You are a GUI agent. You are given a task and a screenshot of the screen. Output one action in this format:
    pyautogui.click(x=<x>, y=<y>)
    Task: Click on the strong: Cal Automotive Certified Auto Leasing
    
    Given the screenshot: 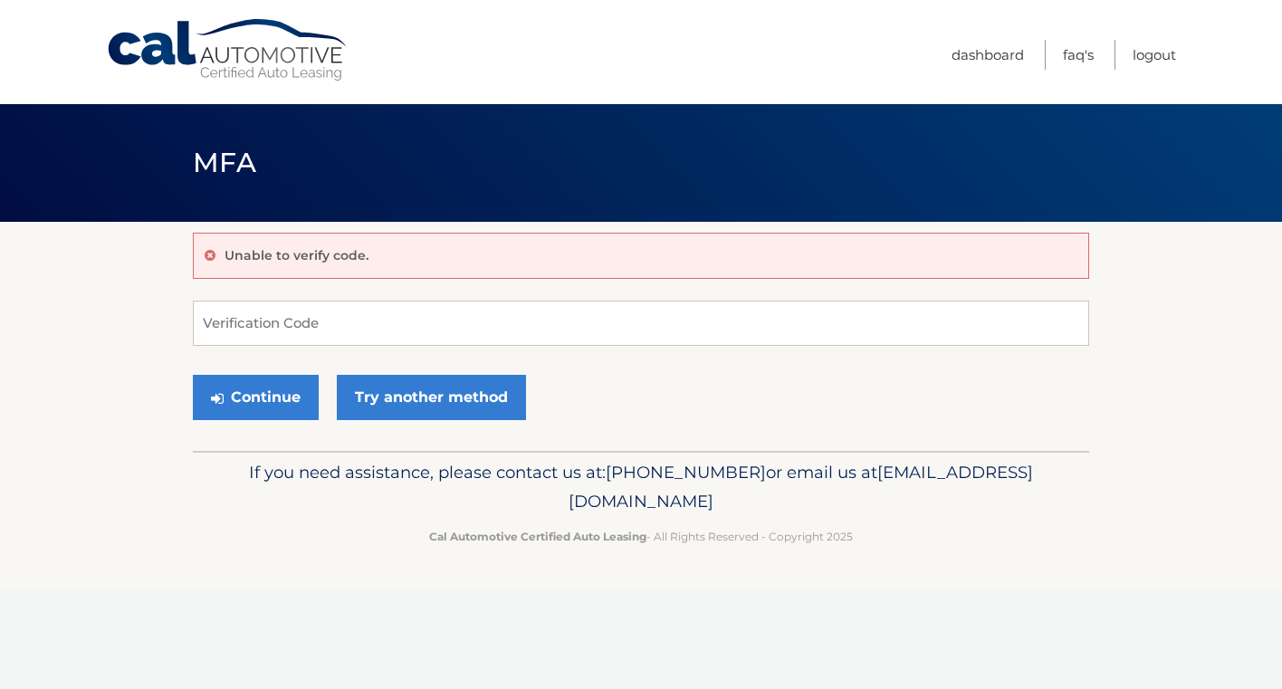 What is the action you would take?
    pyautogui.click(x=538, y=536)
    